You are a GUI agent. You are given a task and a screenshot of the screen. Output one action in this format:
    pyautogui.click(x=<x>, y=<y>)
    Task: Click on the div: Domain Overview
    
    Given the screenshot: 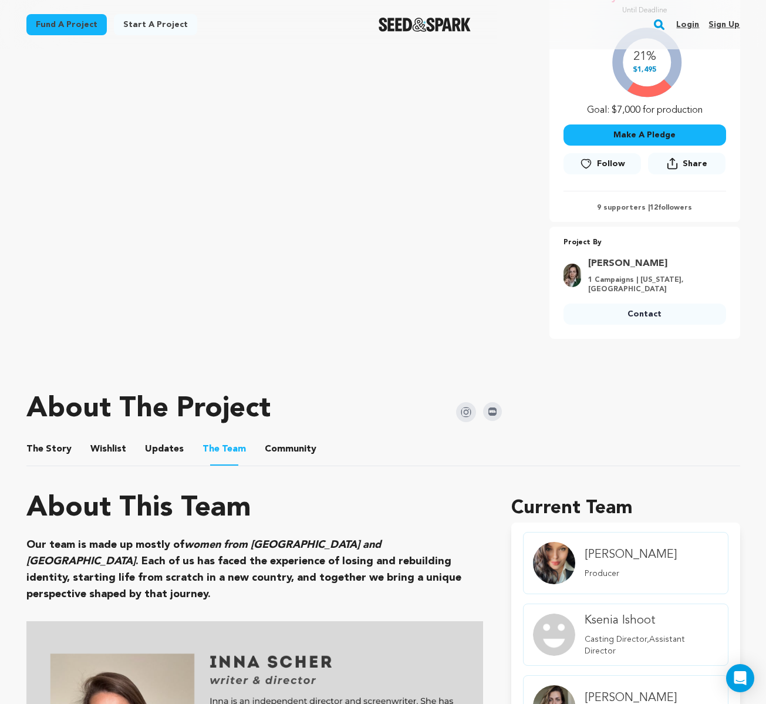 What is the action you would take?
    pyautogui.click(x=75, y=73)
    